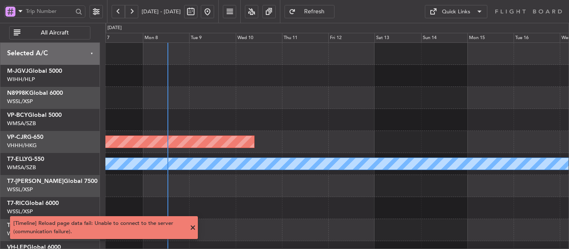 The image size is (569, 249). What do you see at coordinates (490, 38) in the screenshot?
I see `div: Mon 15` at bounding box center [490, 38].